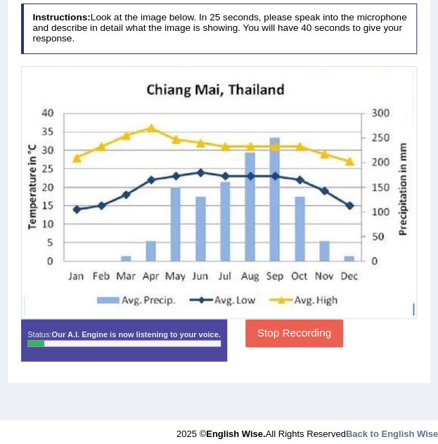 Image resolution: width=438 pixels, height=444 pixels. Describe the element at coordinates (136, 335) in the screenshot. I see `strong: Our A.I. Engine is now listening to your voice.` at that location.